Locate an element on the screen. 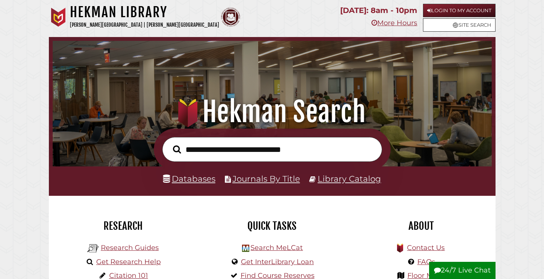  a: Journals By Title is located at coordinates (266, 179).